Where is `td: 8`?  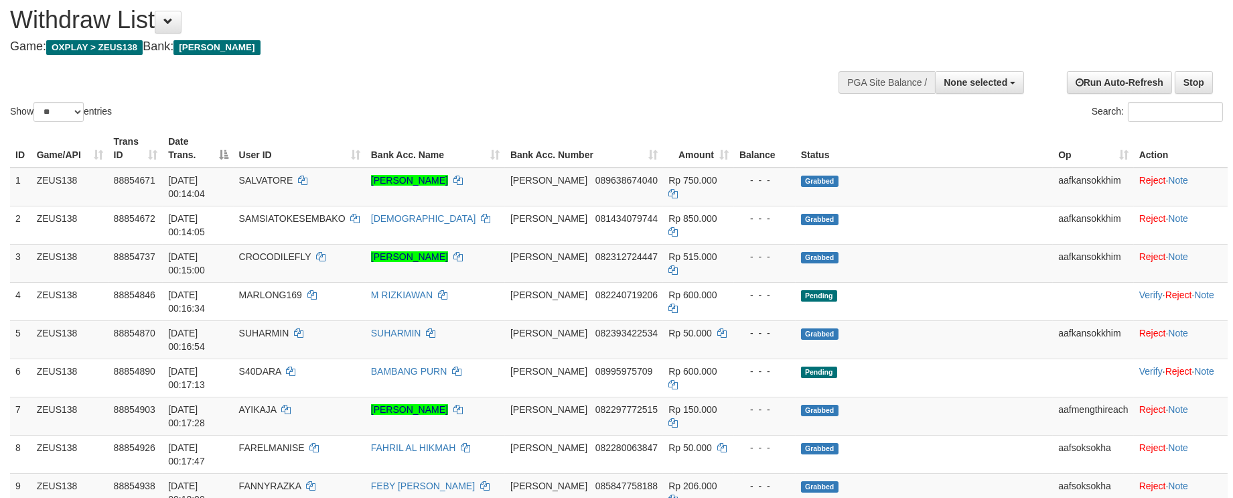
td: 8 is located at coordinates (21, 453).